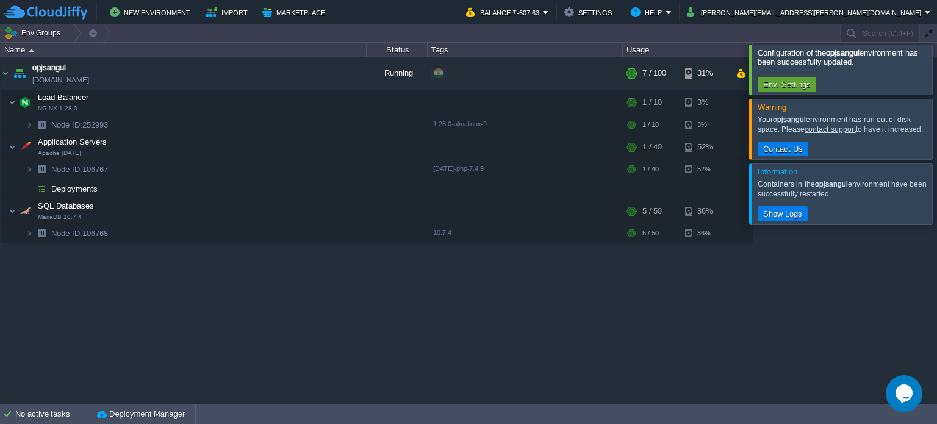  I want to click on a: Deployments, so click(74, 188).